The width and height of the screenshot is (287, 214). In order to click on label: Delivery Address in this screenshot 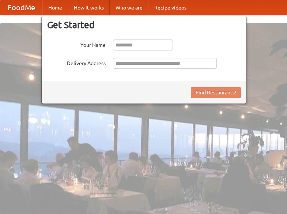, I will do `click(76, 62)`.